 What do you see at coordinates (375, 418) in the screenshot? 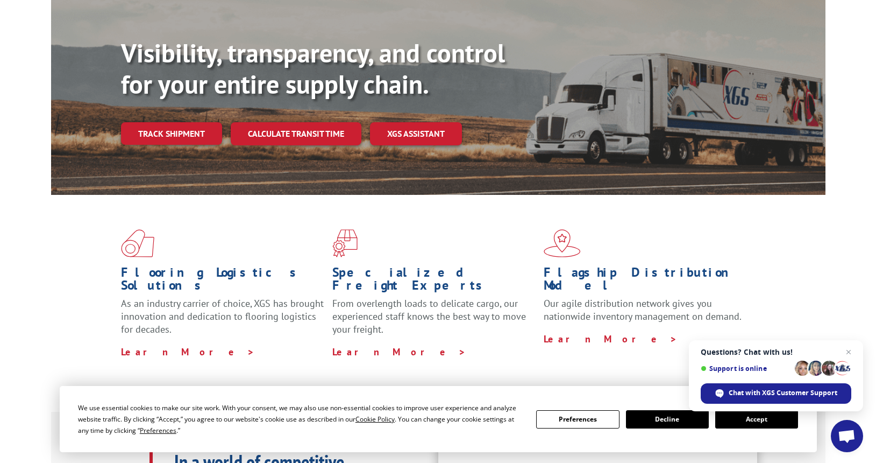
I see `span: Cookie Policy` at bounding box center [375, 418].